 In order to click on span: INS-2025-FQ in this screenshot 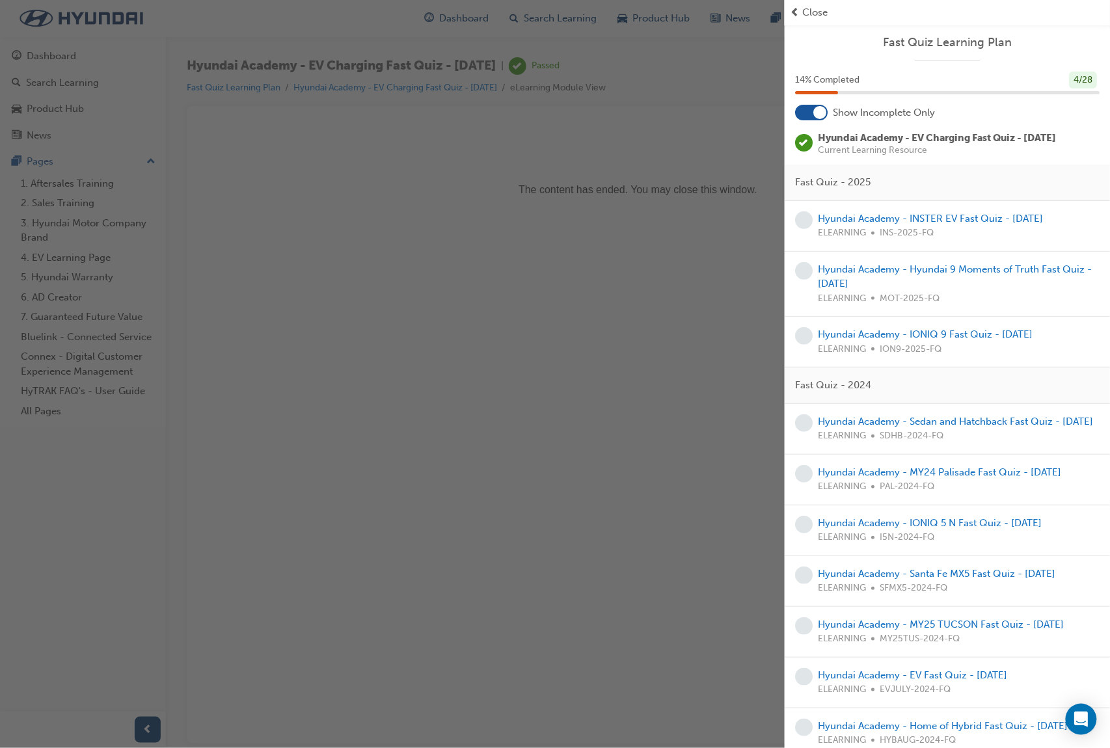, I will do `click(906, 233)`.